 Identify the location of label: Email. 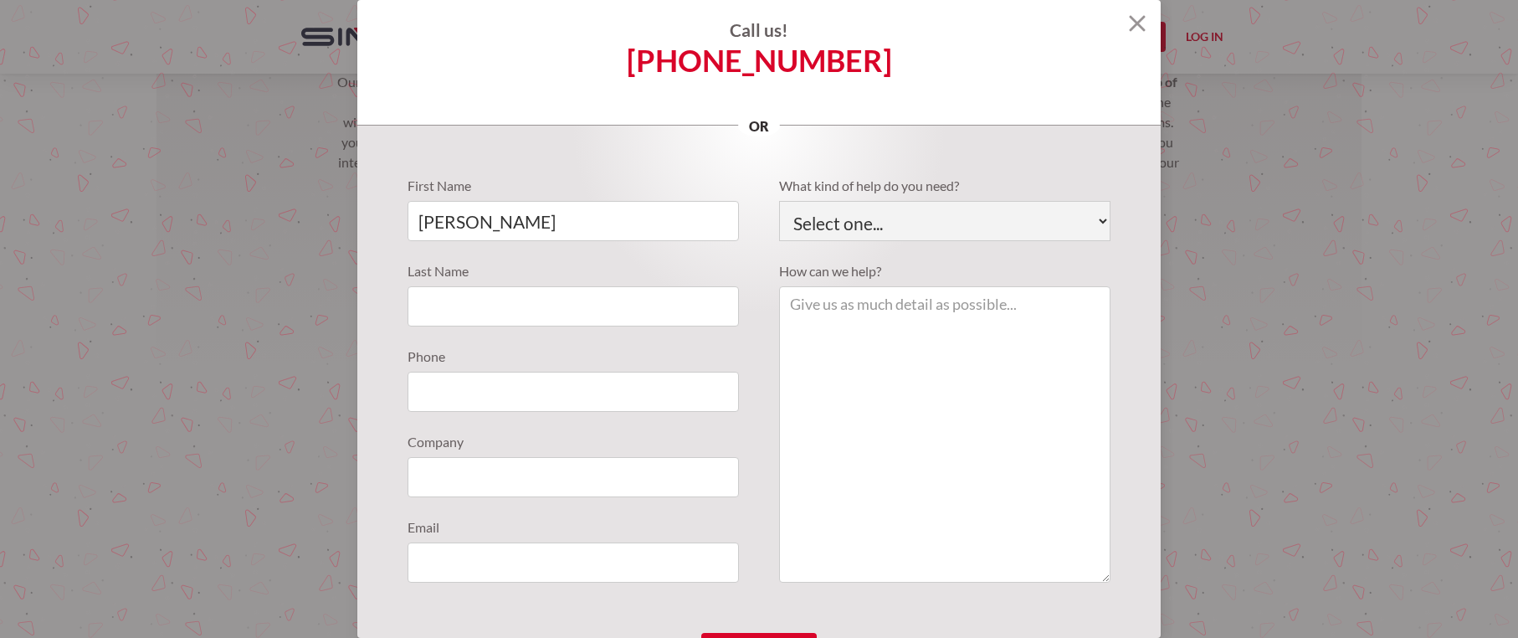
(573, 527).